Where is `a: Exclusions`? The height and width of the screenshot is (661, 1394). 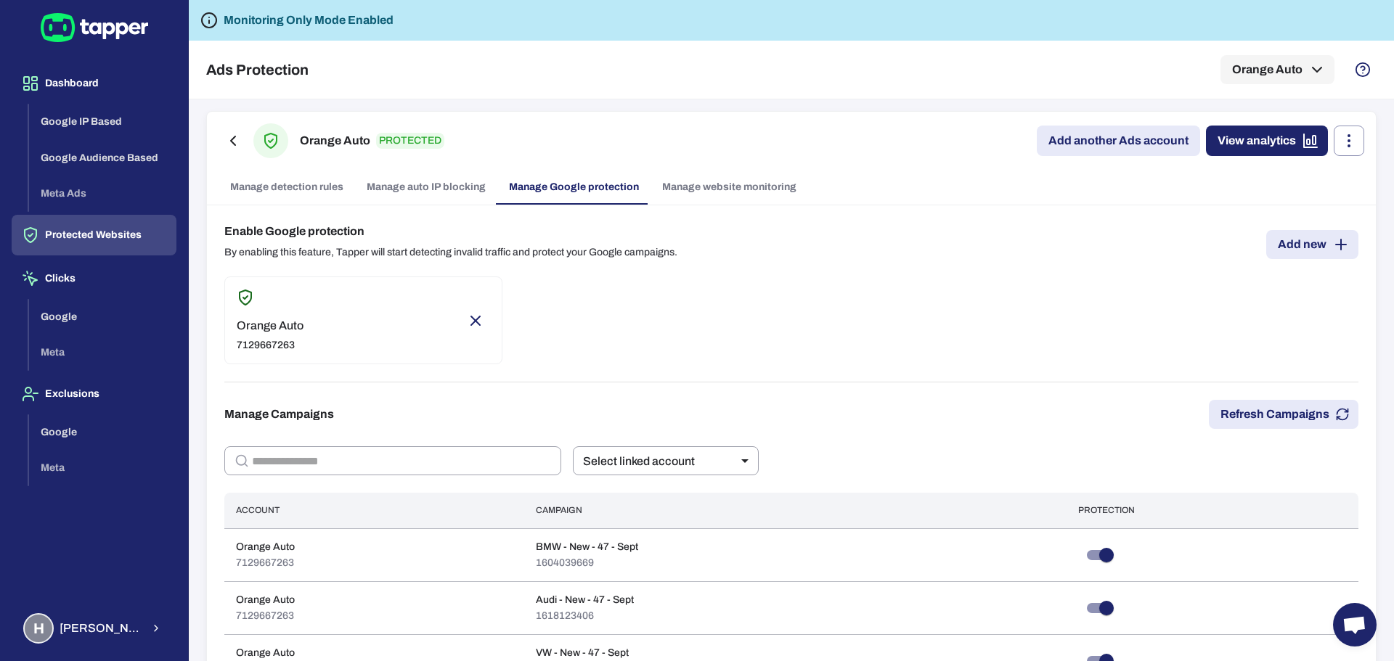 a: Exclusions is located at coordinates (94, 393).